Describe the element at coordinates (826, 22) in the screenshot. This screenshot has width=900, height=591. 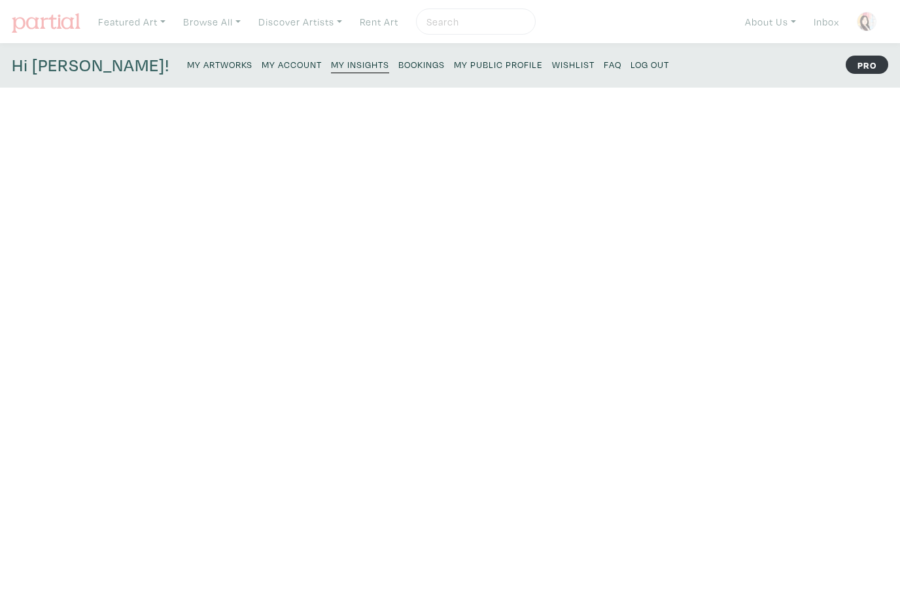
I see `a: Inbox` at that location.